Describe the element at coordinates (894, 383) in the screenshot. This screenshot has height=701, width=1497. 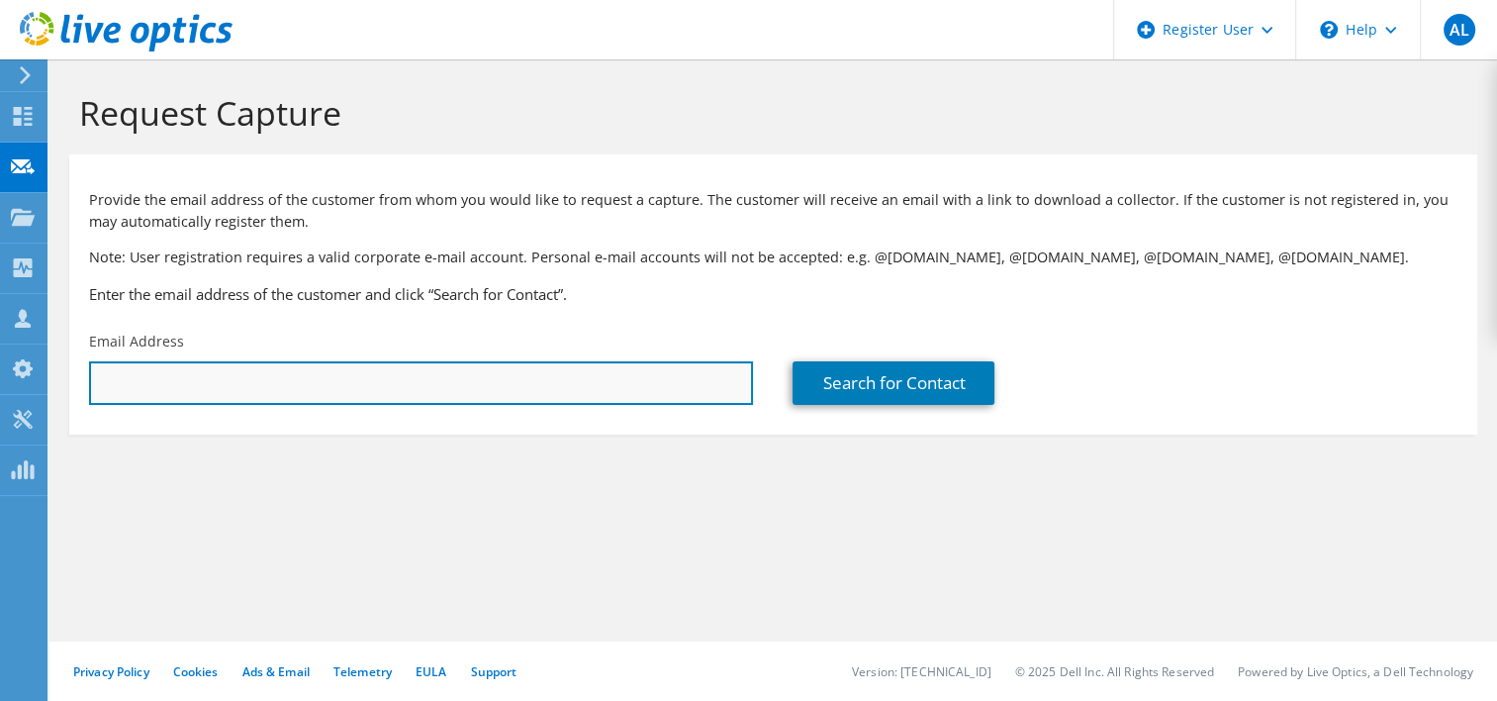
I see `a: Search for Contact` at that location.